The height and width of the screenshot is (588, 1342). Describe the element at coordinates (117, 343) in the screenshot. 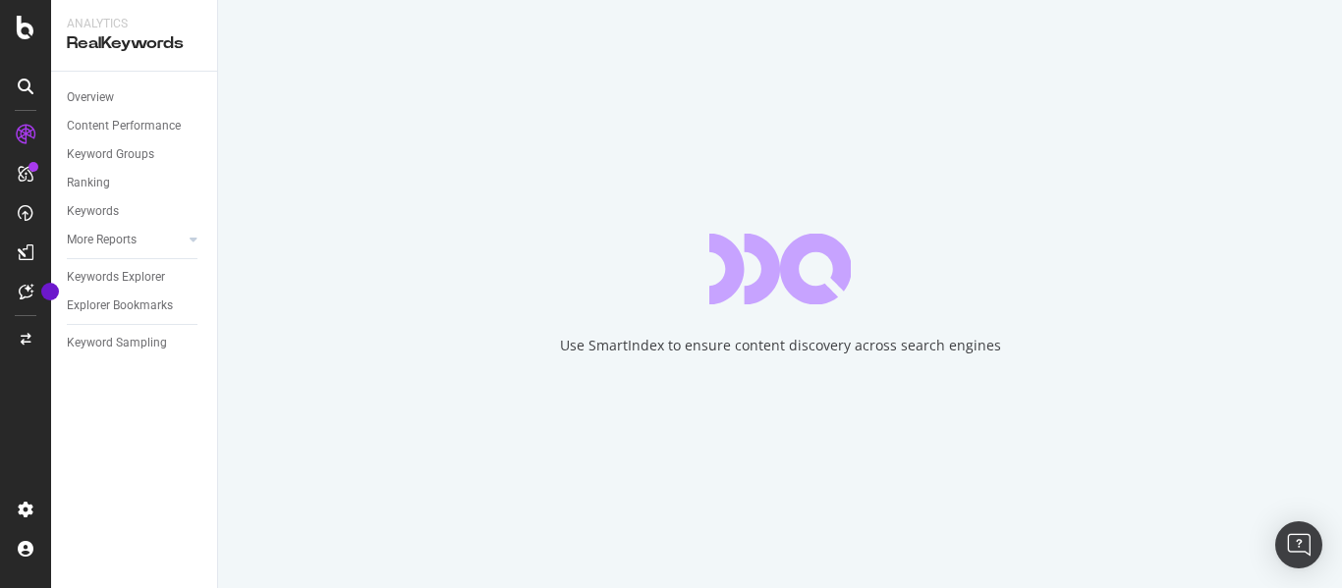

I see `div: Keyword Sampling` at that location.